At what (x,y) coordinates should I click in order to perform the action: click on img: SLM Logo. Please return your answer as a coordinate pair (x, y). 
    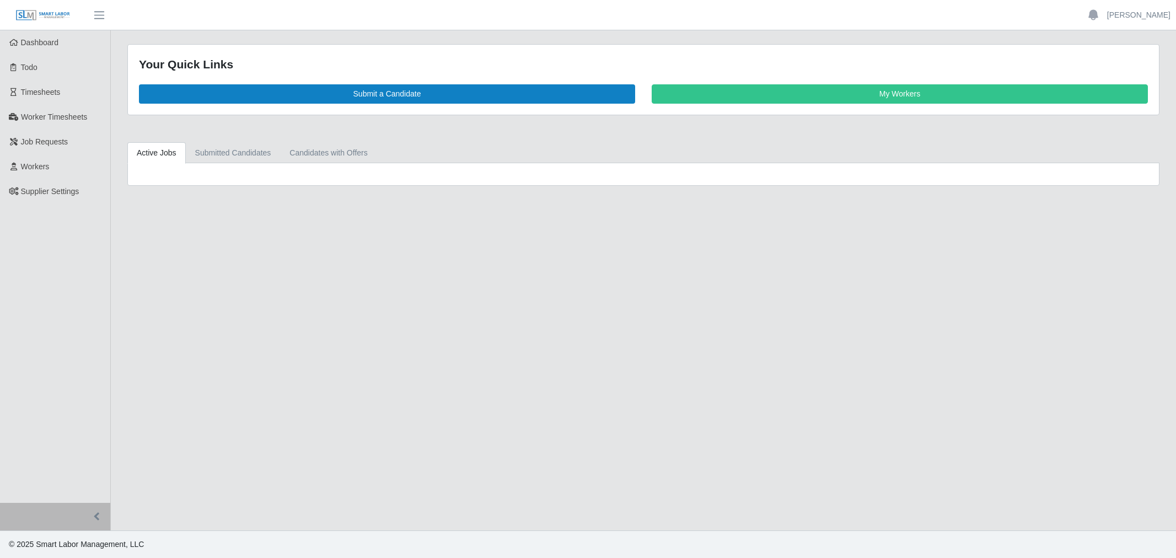
    Looking at the image, I should click on (43, 15).